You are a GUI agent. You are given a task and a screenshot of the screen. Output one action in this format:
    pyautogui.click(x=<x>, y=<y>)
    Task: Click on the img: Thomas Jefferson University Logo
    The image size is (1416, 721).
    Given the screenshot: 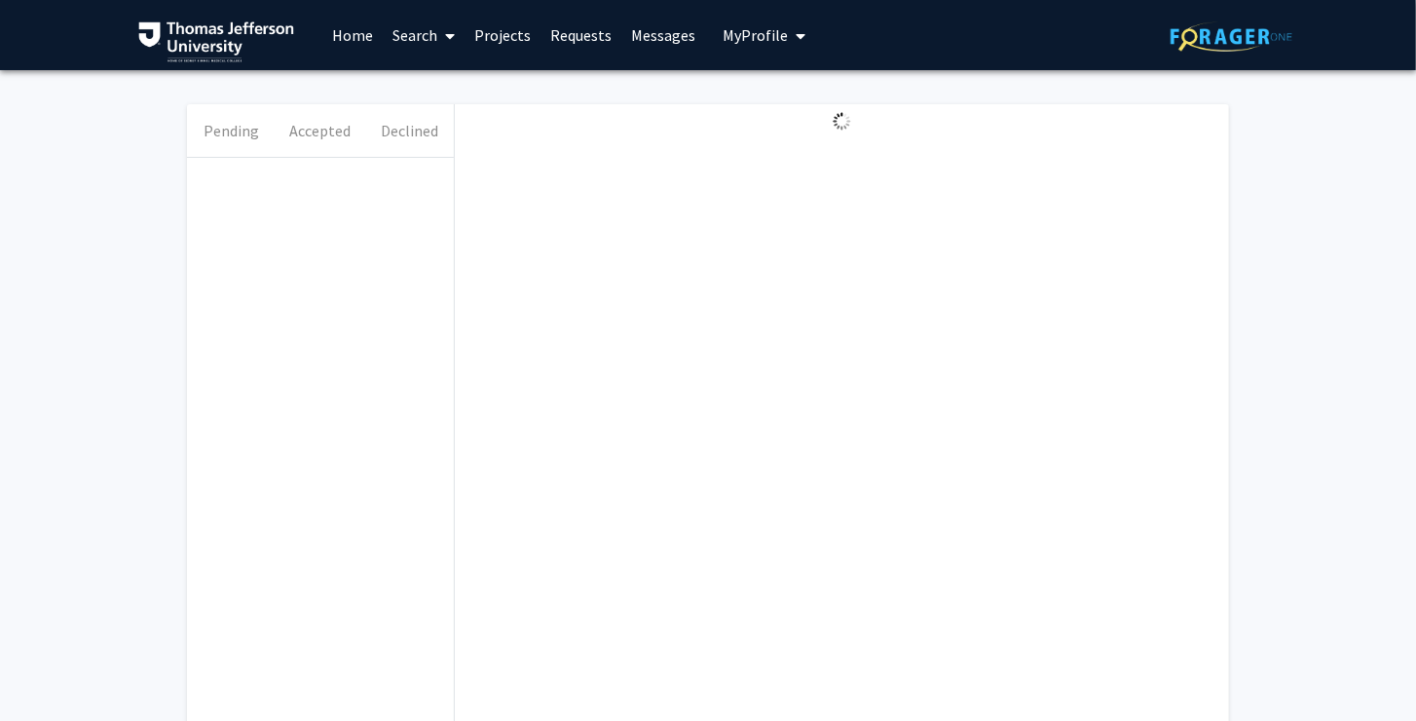 What is the action you would take?
    pyautogui.click(x=216, y=42)
    